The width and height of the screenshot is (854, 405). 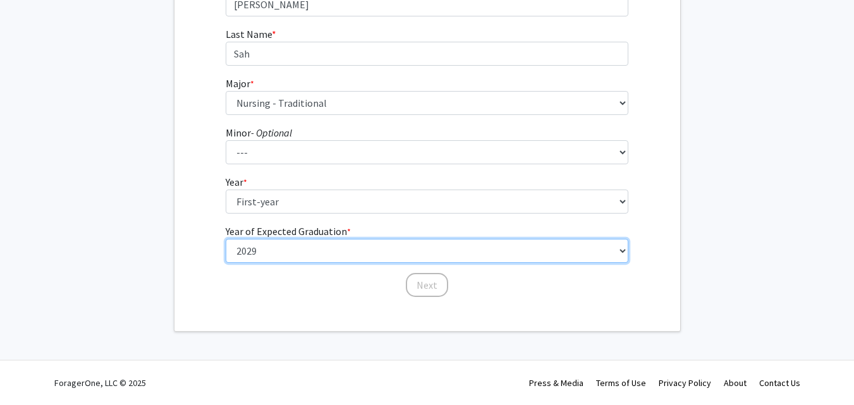 What do you see at coordinates (271, 133) in the screenshot?
I see `i: - Optional` at bounding box center [271, 133].